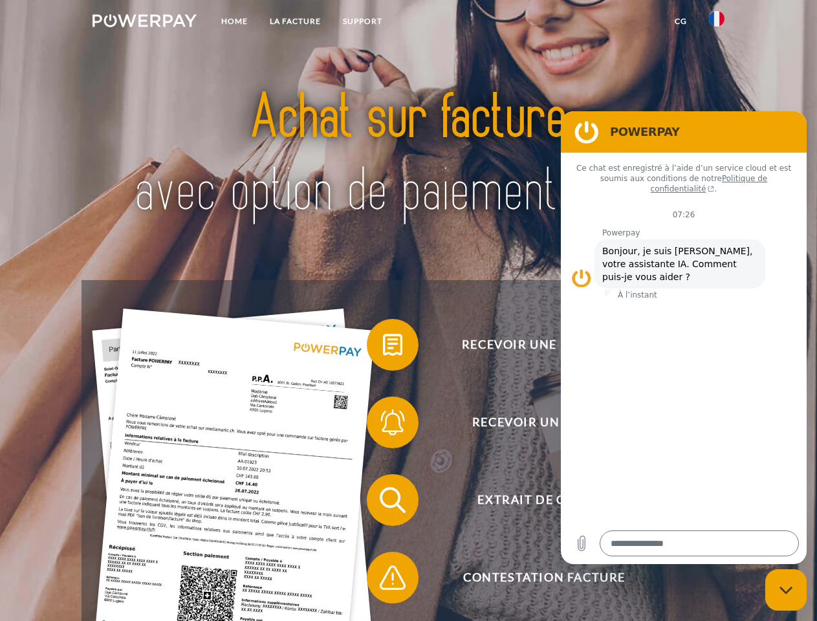  I want to click on span: Extrait de compte, so click(544, 500).